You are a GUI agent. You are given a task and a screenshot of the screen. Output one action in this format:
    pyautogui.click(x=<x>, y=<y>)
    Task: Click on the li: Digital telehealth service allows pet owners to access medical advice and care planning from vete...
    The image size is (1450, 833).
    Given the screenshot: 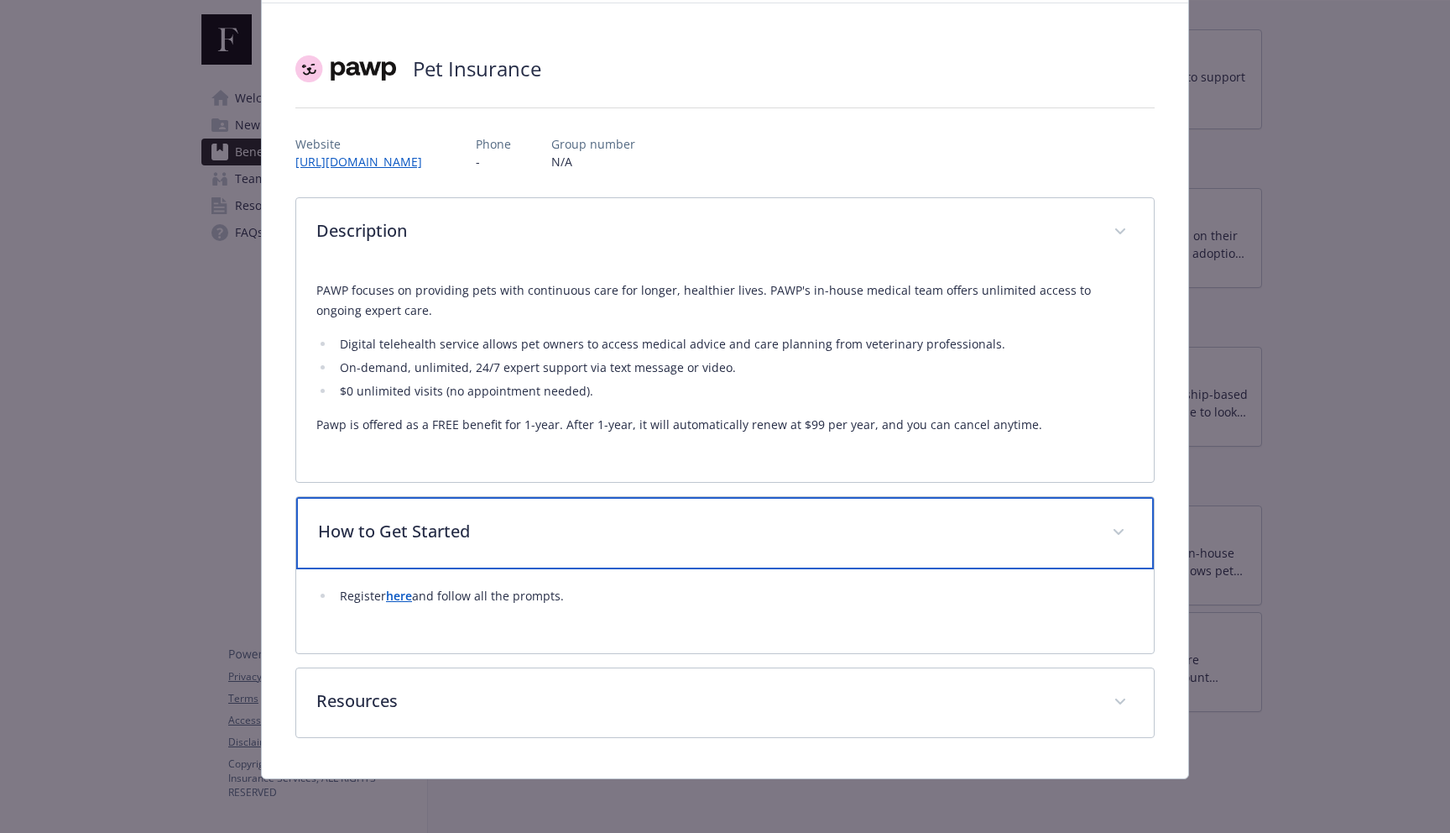 What is the action you would take?
    pyautogui.click(x=734, y=344)
    